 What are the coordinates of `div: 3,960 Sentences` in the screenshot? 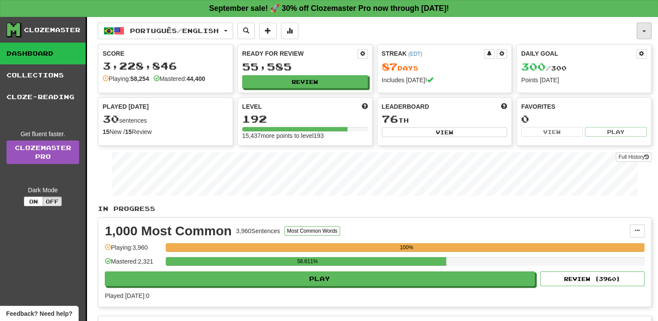 It's located at (258, 231).